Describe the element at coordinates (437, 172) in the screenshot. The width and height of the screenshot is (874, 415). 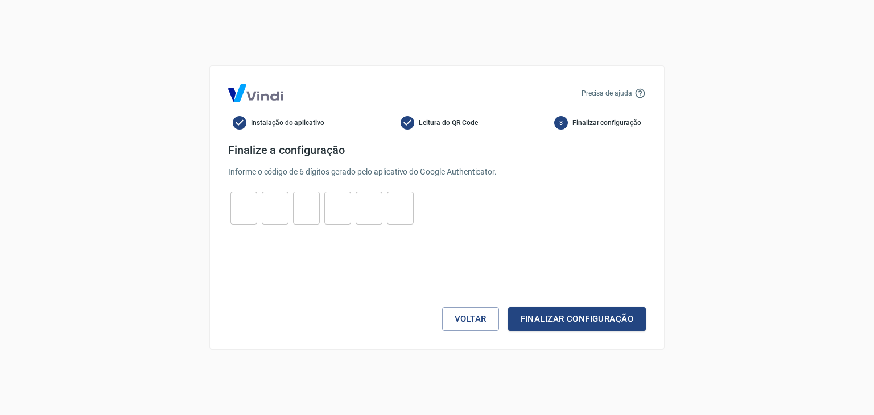
I see `p: Informe o código de 6 dígitos gerado pelo aplicativo do Google Authenticator.` at that location.